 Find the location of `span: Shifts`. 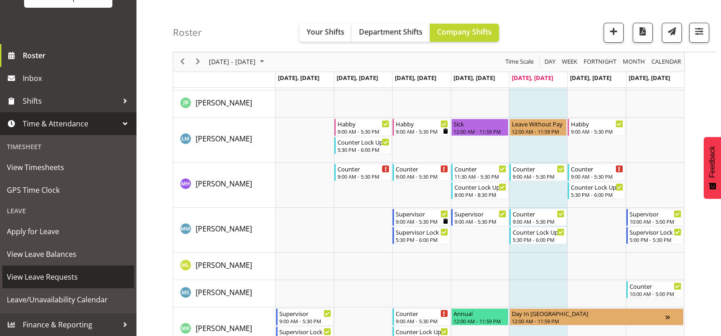

span: Shifts is located at coordinates (70, 101).